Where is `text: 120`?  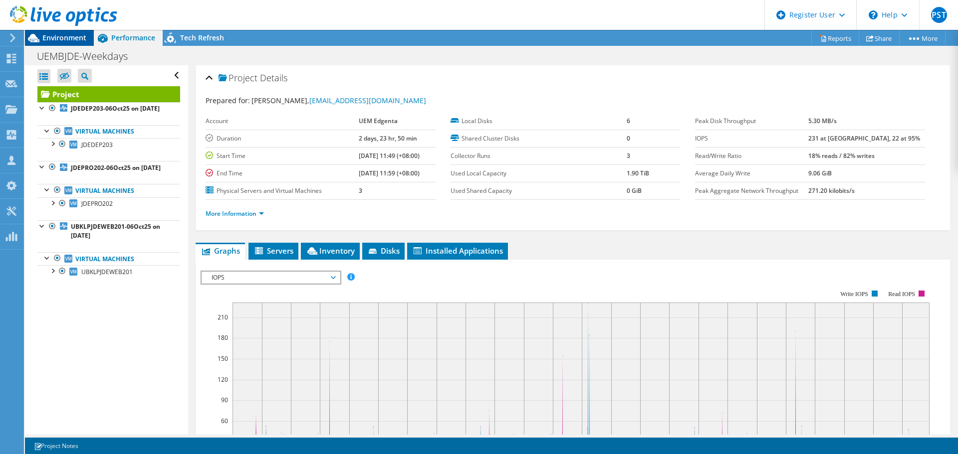 text: 120 is located at coordinates (222, 380).